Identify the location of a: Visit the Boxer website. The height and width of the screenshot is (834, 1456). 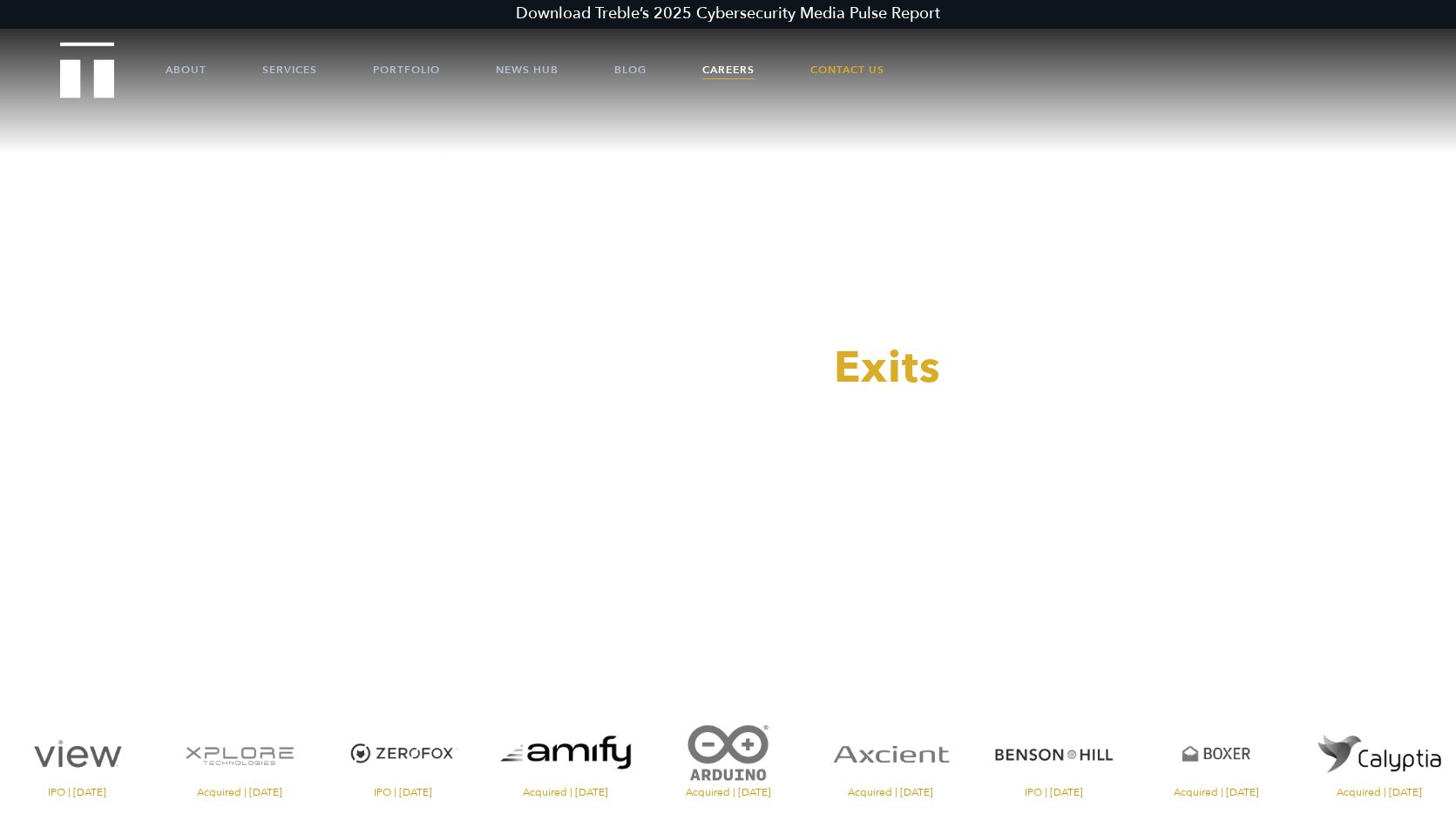
(1217, 760).